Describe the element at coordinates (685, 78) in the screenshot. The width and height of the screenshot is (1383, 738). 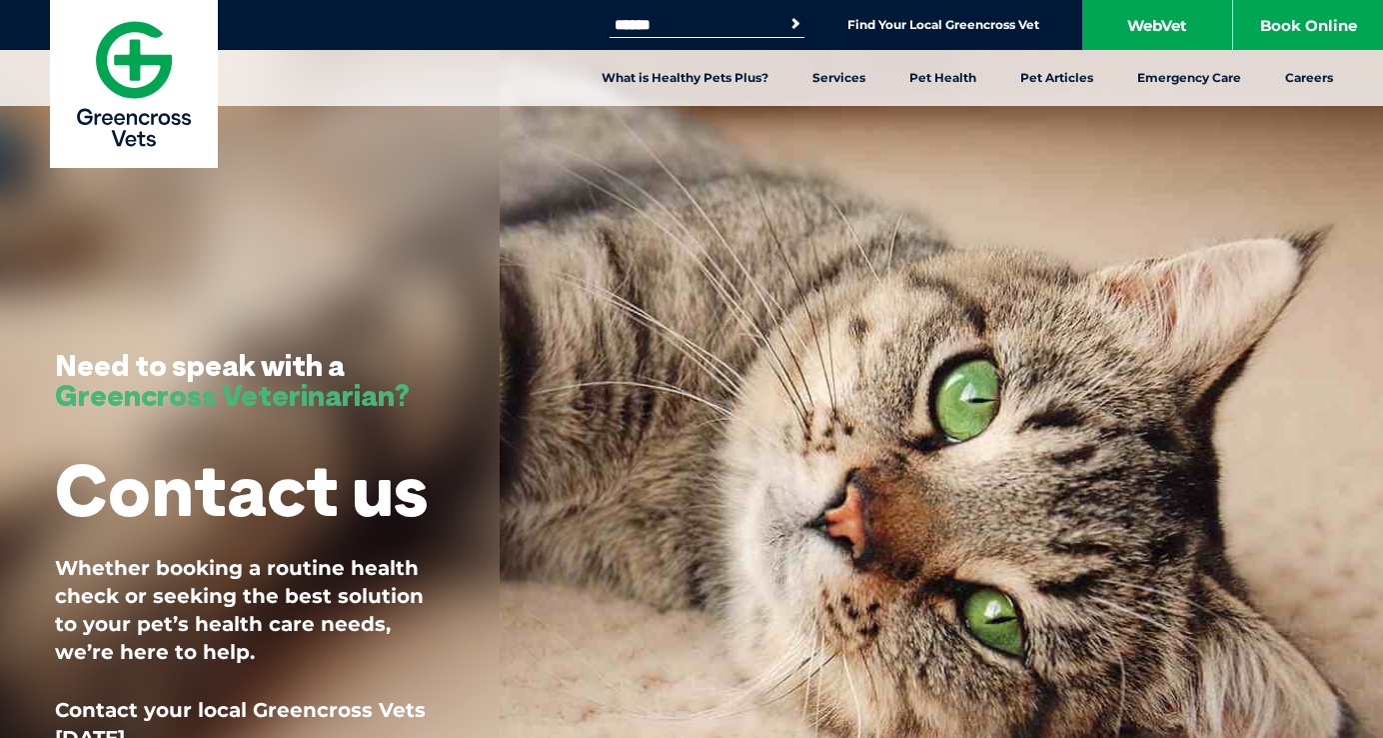
I see `a: What is Healthy Pets Plus?` at that location.